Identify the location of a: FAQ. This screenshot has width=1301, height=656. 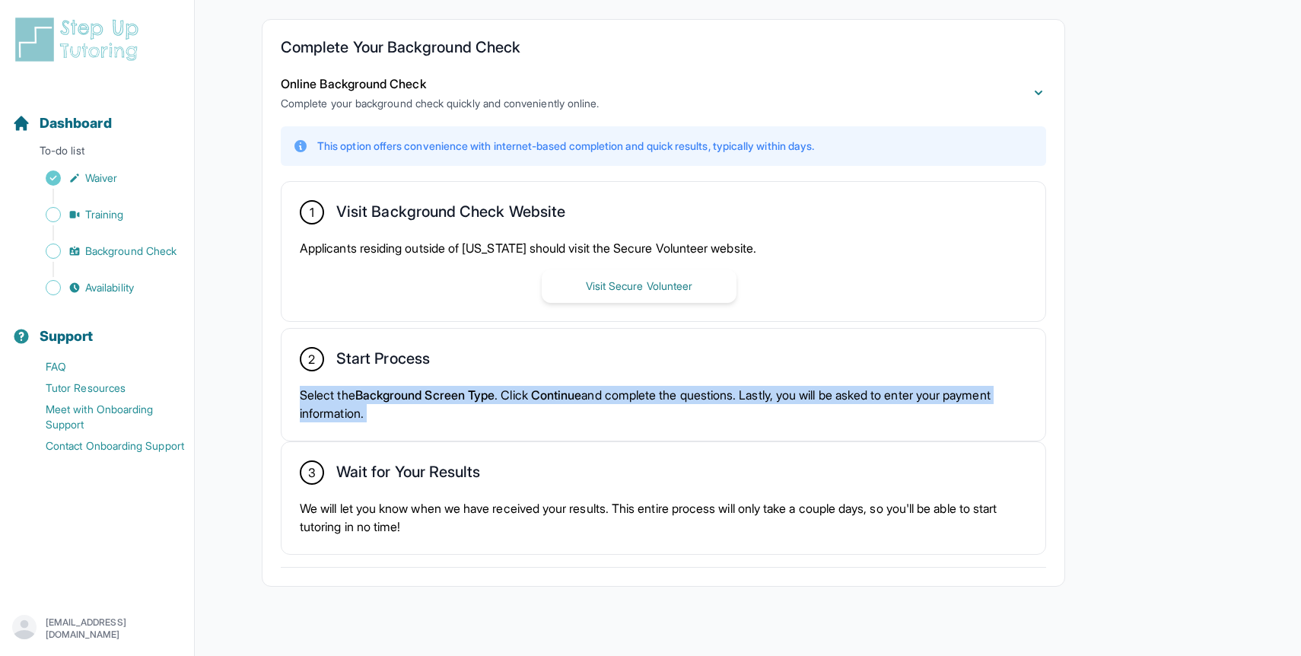
(103, 367).